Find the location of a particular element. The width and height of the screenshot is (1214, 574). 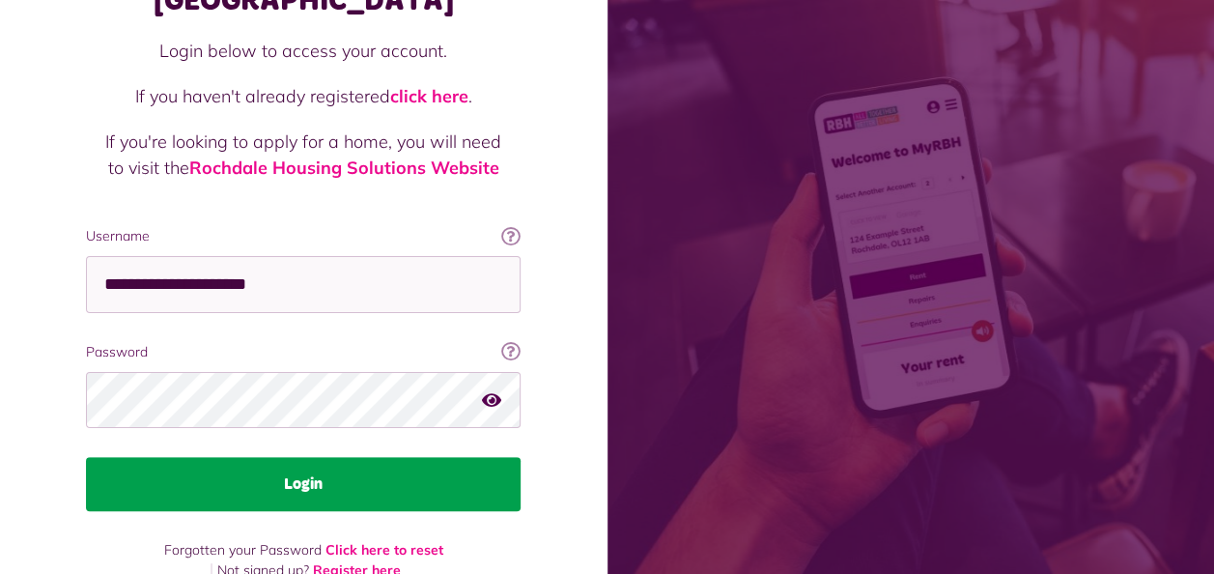

a: click here is located at coordinates (429, 96).